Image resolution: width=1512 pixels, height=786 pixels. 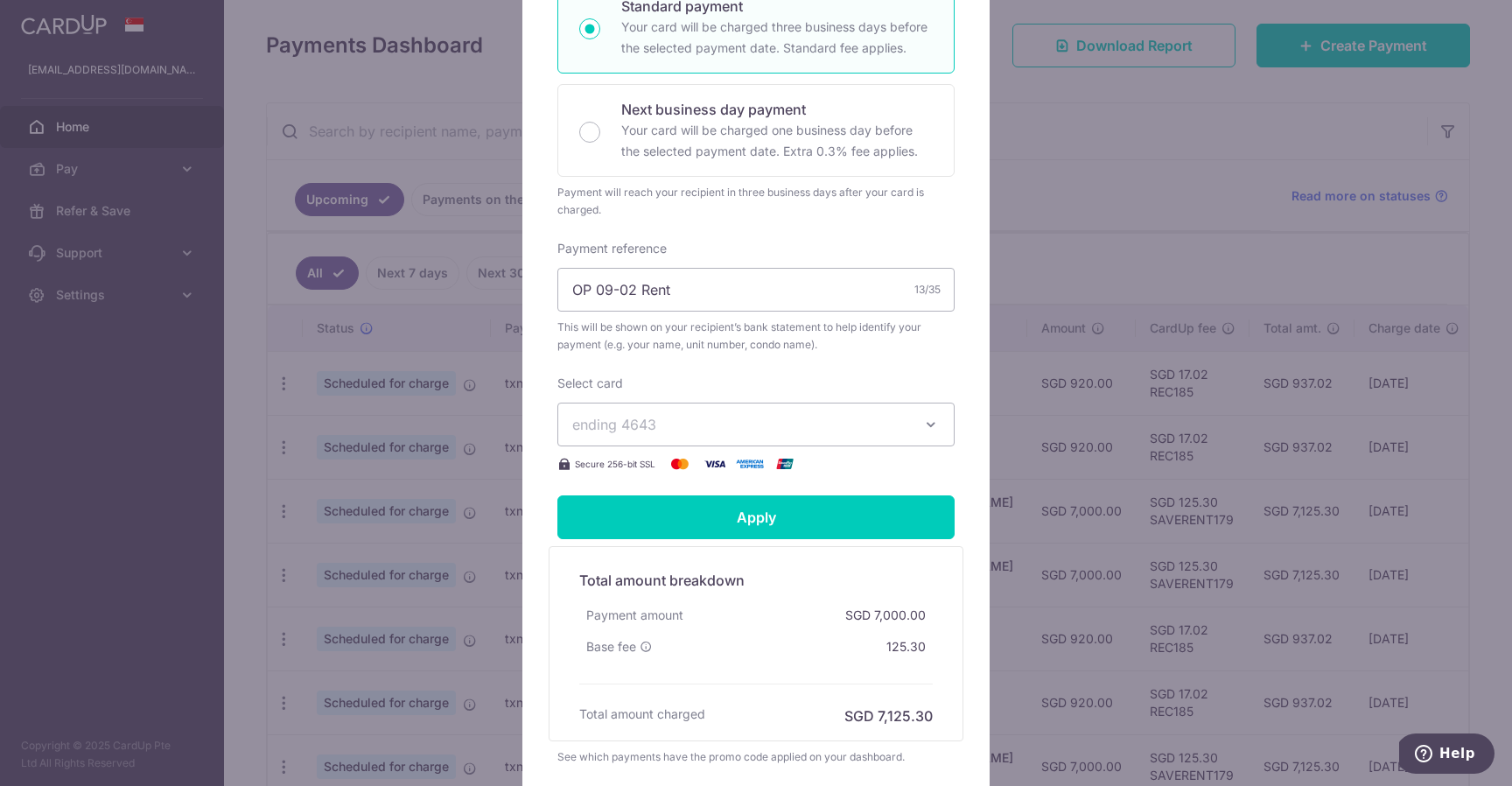 I want to click on label: Payment reference, so click(x=611, y=249).